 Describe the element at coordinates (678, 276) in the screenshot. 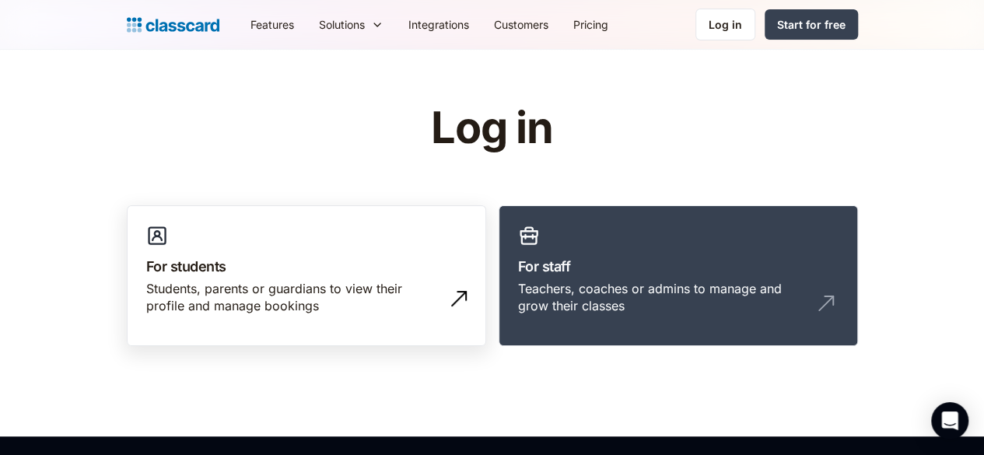

I see `a: For staffTeachers, coaches or admins to manage and grow their classes` at that location.